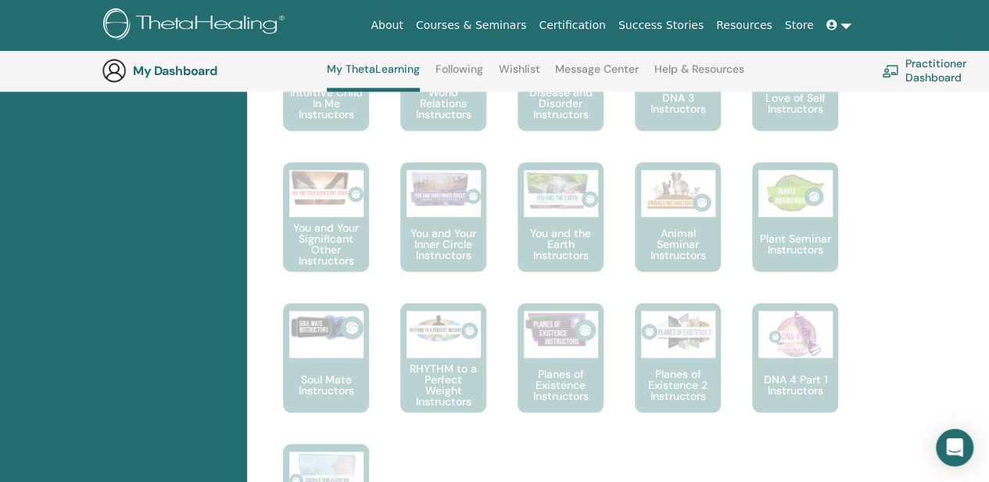  Describe the element at coordinates (326, 385) in the screenshot. I see `p: Soul Mate Instructors` at that location.